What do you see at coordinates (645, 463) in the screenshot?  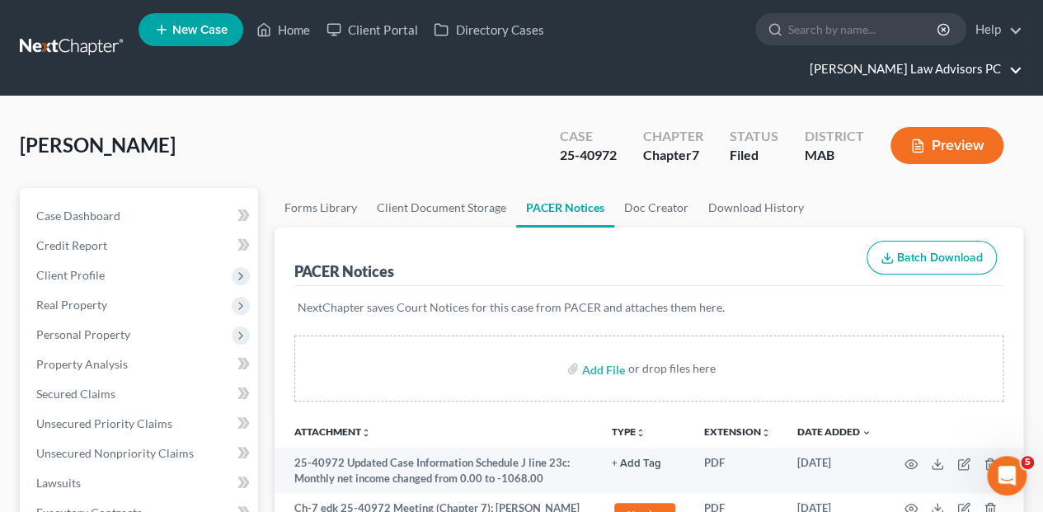 I see `a: + Add Tag` at bounding box center [645, 463].